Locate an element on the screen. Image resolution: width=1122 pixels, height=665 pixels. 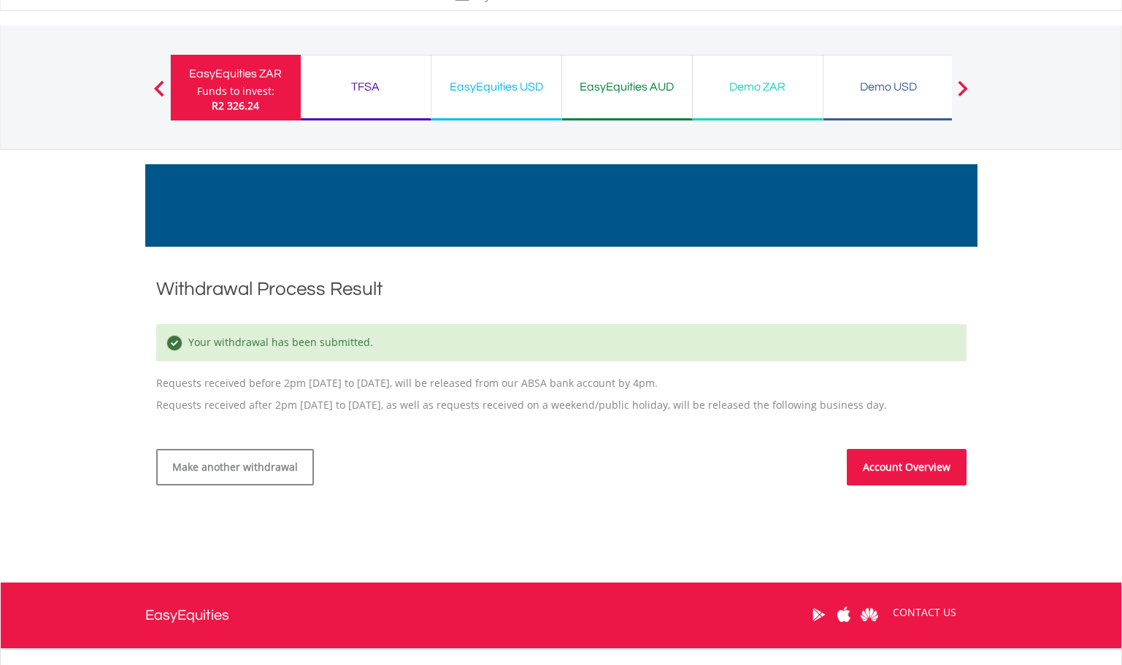
a: Huawei is located at coordinates (870, 615).